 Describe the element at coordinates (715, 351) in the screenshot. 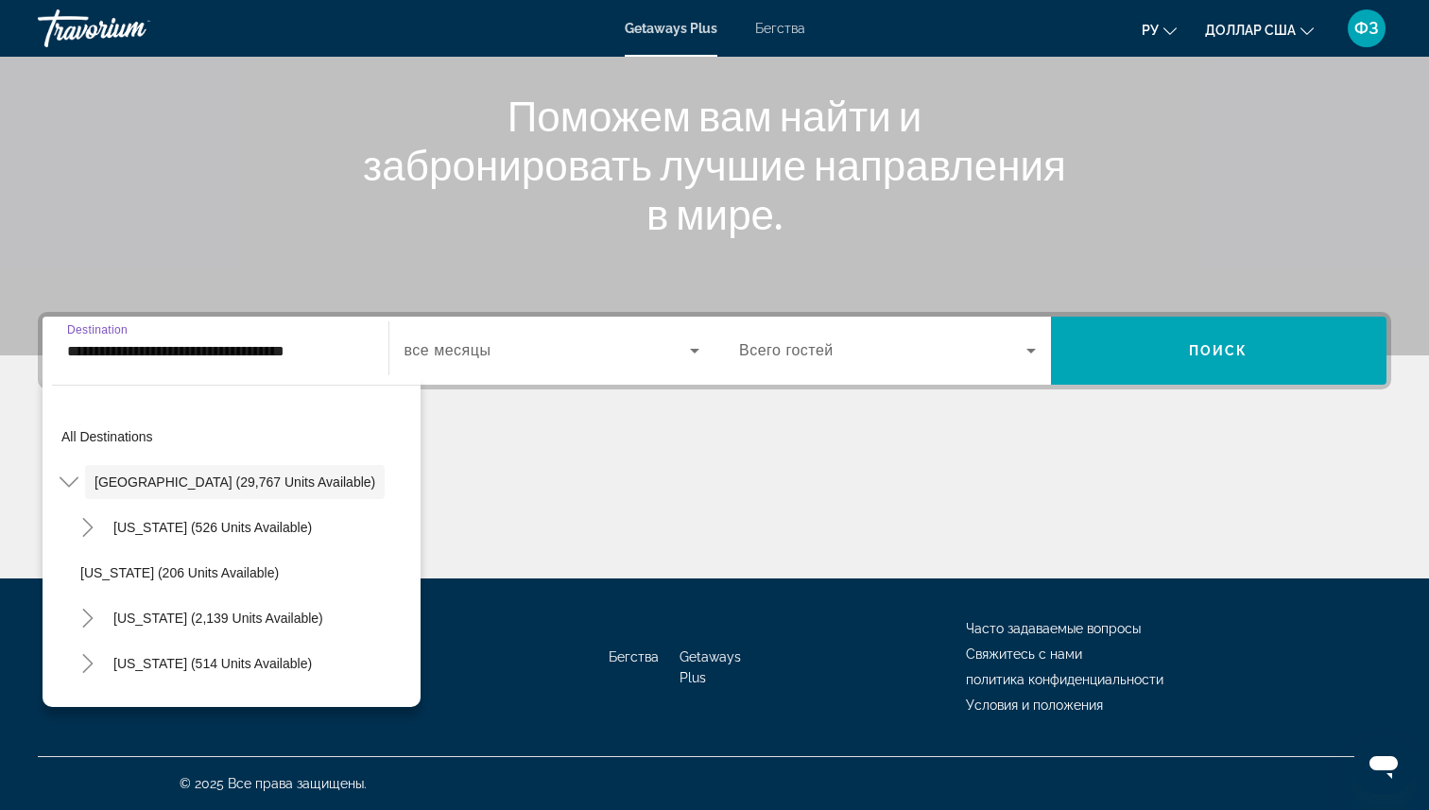

I see `div: Виджет поиска` at that location.